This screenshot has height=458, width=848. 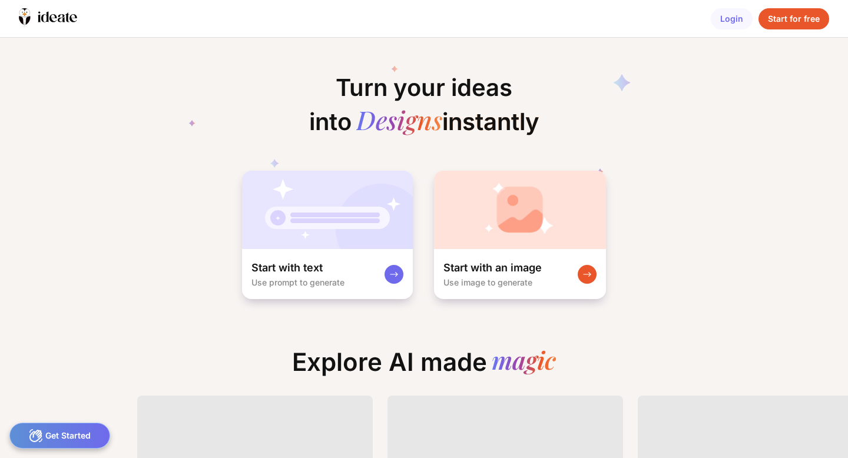 What do you see at coordinates (732, 19) in the screenshot?
I see `div: Login` at bounding box center [732, 19].